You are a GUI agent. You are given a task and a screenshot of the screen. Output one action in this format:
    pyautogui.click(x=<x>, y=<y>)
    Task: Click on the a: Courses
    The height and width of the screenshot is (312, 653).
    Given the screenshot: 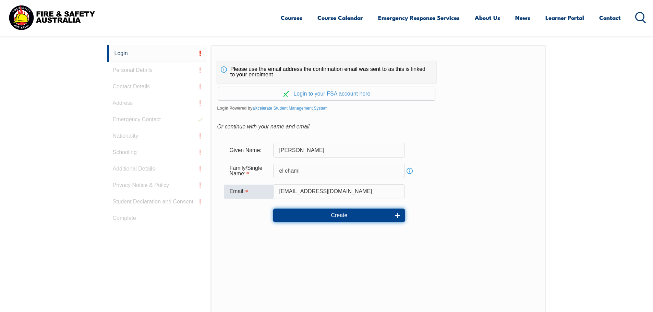 What is the action you would take?
    pyautogui.click(x=291, y=17)
    